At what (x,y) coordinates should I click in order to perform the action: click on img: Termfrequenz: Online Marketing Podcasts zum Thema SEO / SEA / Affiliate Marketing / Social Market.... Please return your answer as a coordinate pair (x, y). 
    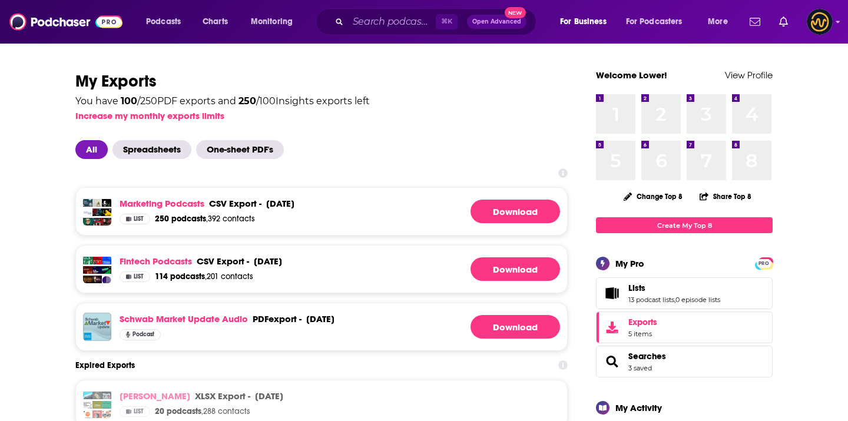
    Looking at the image, I should click on (107, 204).